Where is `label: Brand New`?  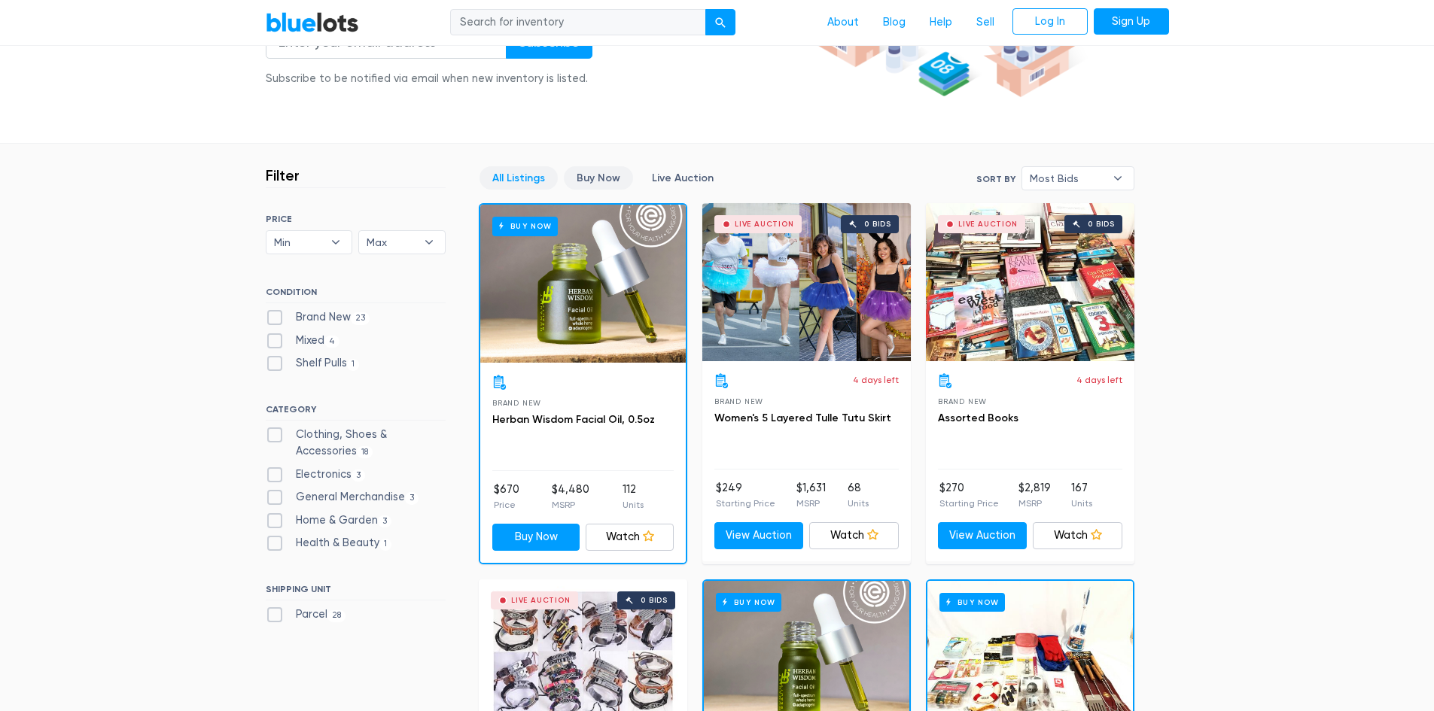 label: Brand New is located at coordinates (318, 318).